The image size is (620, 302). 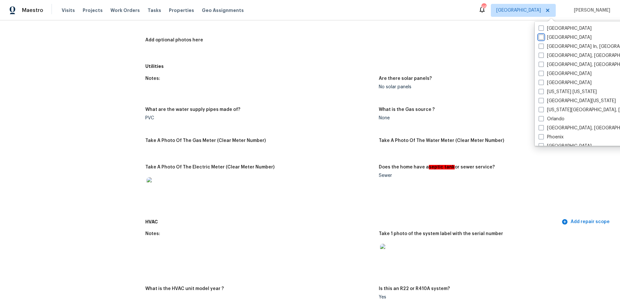 What do you see at coordinates (93, 10) in the screenshot?
I see `span: Projects` at bounding box center [93, 10].